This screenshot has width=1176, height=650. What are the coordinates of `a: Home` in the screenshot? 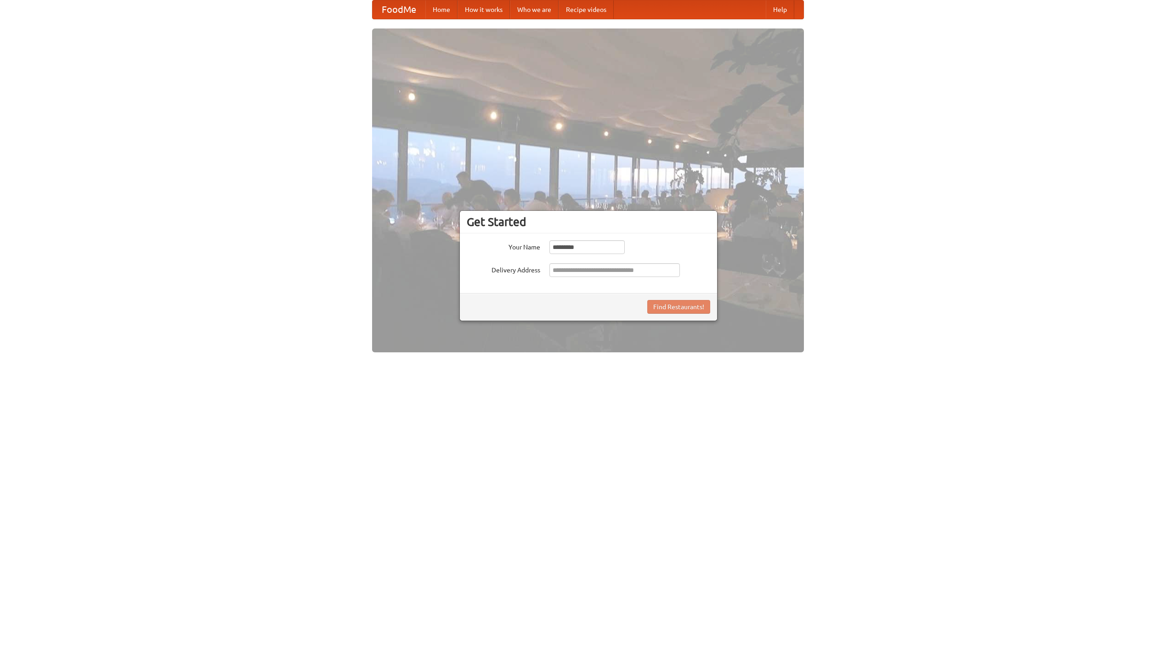 It's located at (441, 10).